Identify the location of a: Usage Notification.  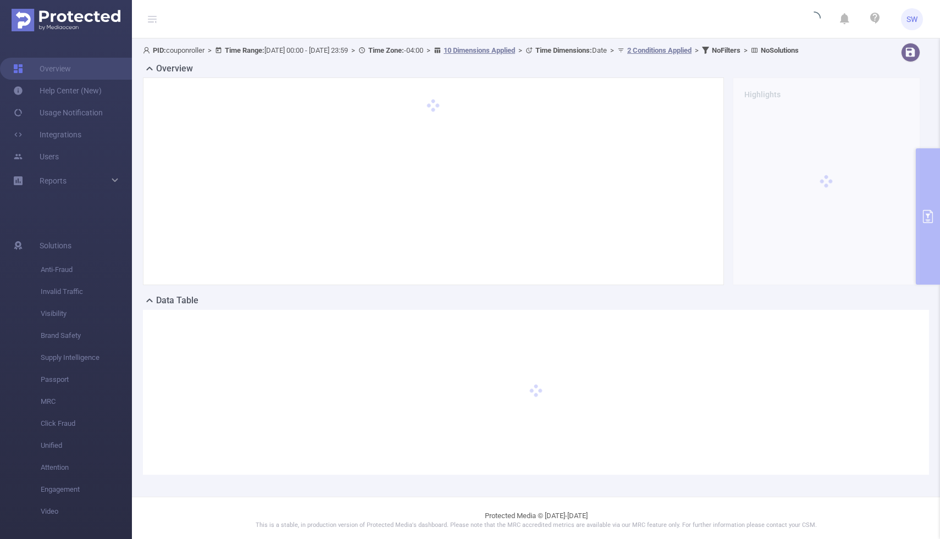
(58, 113).